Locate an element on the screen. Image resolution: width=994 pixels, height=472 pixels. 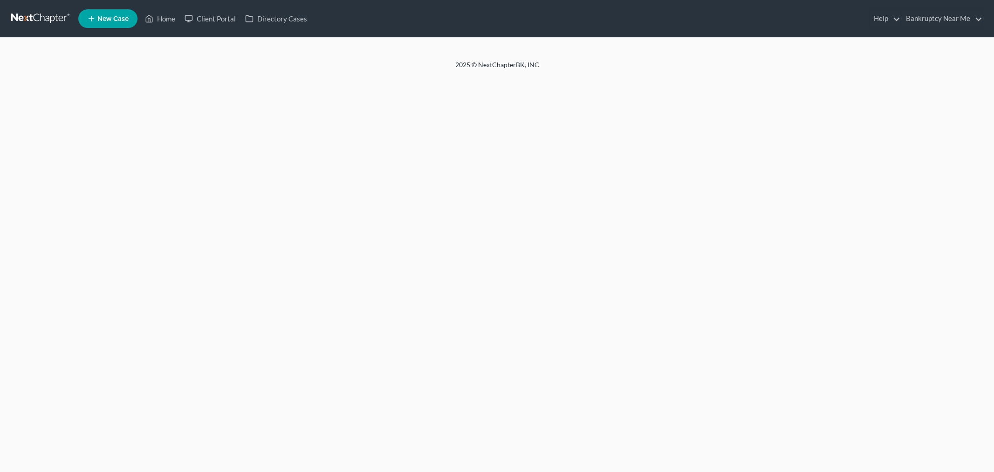
a: Help is located at coordinates (884, 19).